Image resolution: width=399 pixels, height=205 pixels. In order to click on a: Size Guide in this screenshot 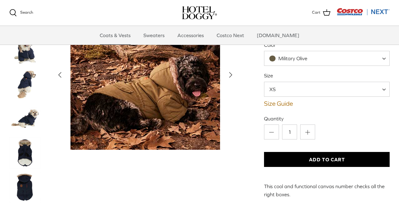, I will do `click(327, 104)`.